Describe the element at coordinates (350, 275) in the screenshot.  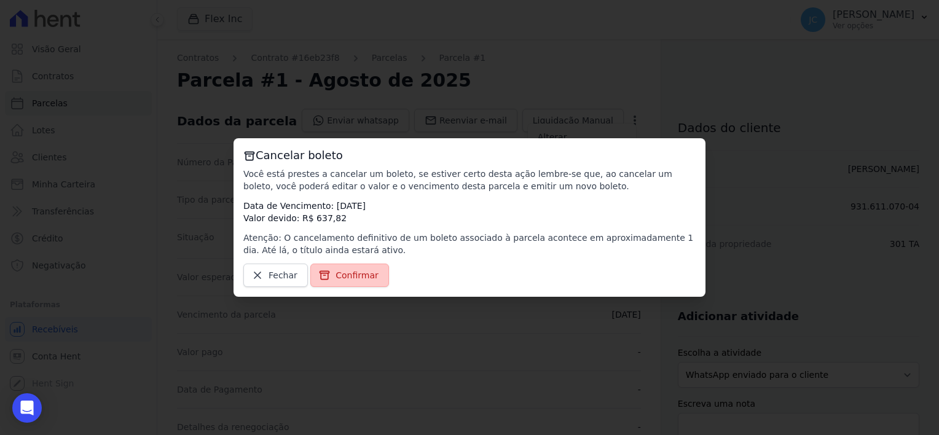
I see `a: Confirmar` at that location.